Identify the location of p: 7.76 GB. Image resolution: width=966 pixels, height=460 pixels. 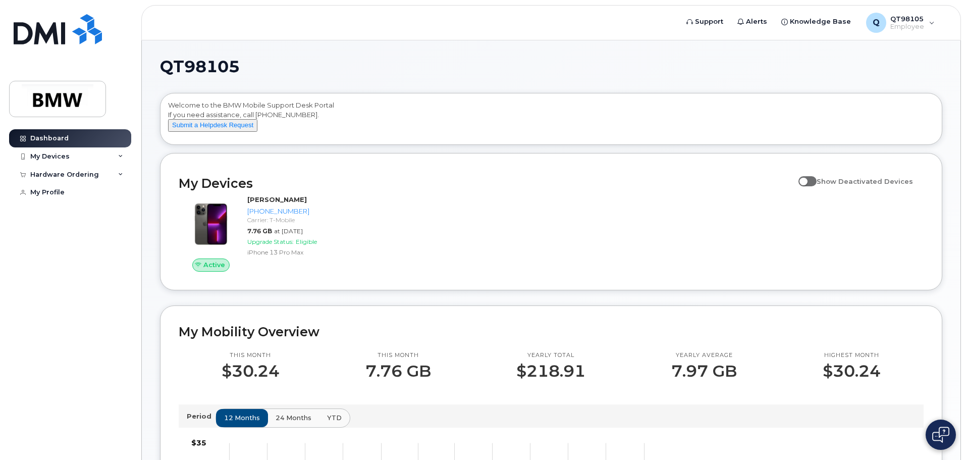
(398, 371).